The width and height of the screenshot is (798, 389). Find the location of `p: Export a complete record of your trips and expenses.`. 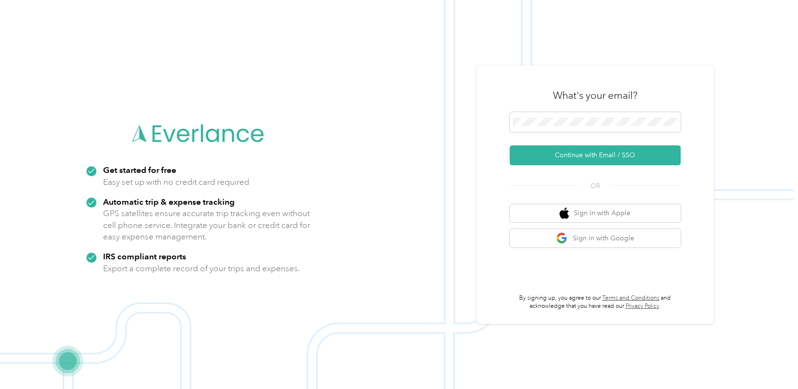

p: Export a complete record of your trips and expenses. is located at coordinates (201, 268).